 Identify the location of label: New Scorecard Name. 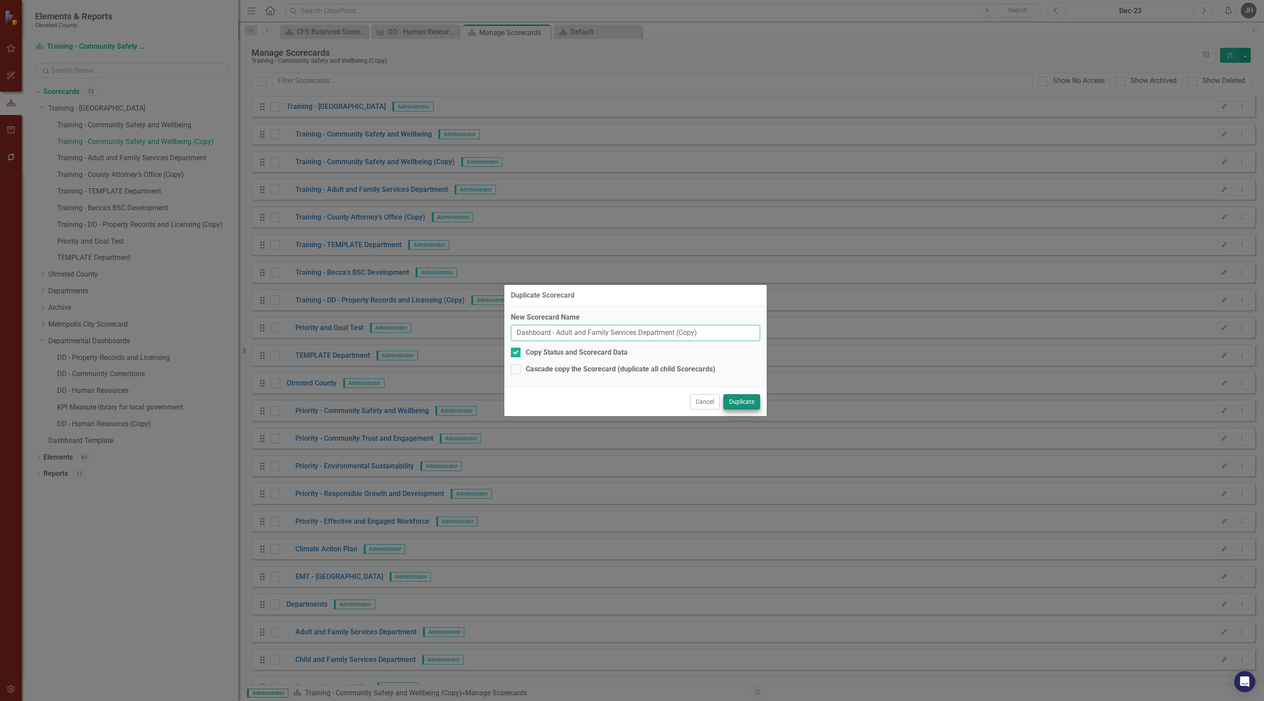
(635, 317).